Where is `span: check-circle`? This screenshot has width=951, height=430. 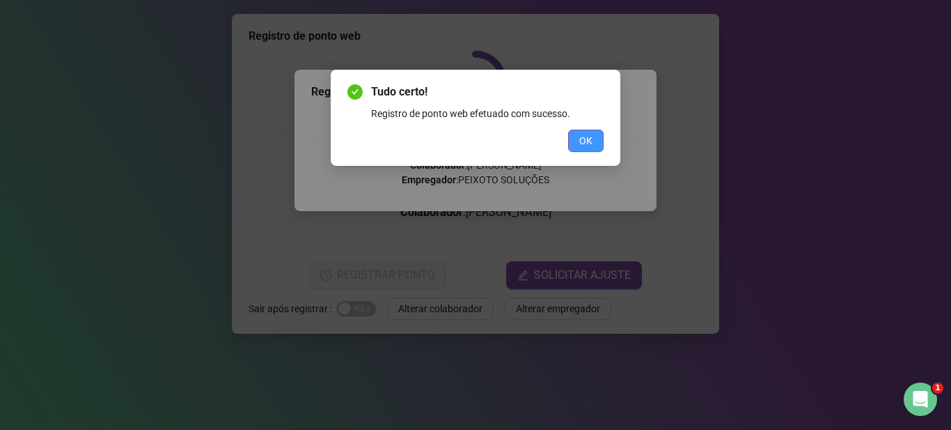 span: check-circle is located at coordinates (355, 92).